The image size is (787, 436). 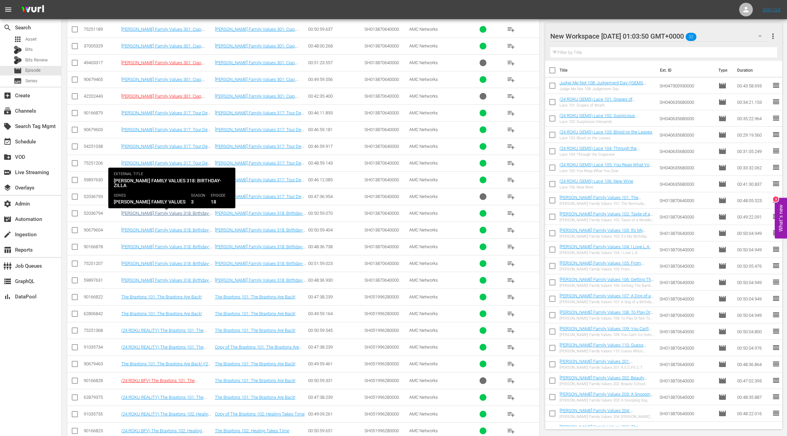 What do you see at coordinates (753, 266) in the screenshot?
I see `td: 00:50:05.476` at bounding box center [753, 266].